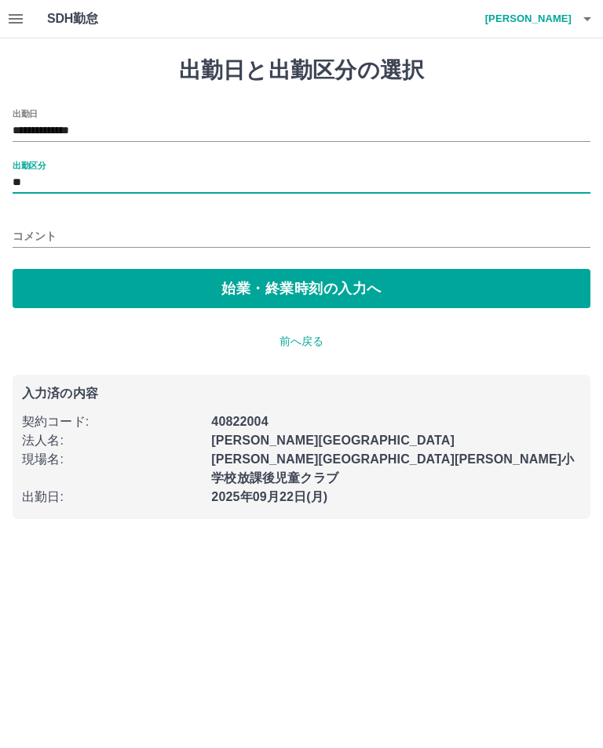 The height and width of the screenshot is (748, 603). I want to click on h1: 出勤日と出勤区分の選択, so click(301, 71).